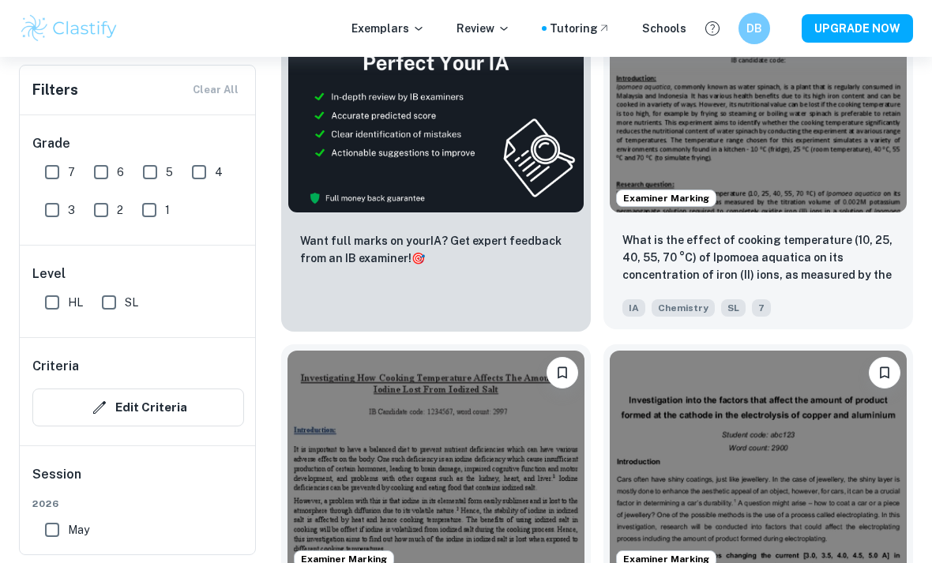  Describe the element at coordinates (664, 28) in the screenshot. I see `div: Schools` at that location.